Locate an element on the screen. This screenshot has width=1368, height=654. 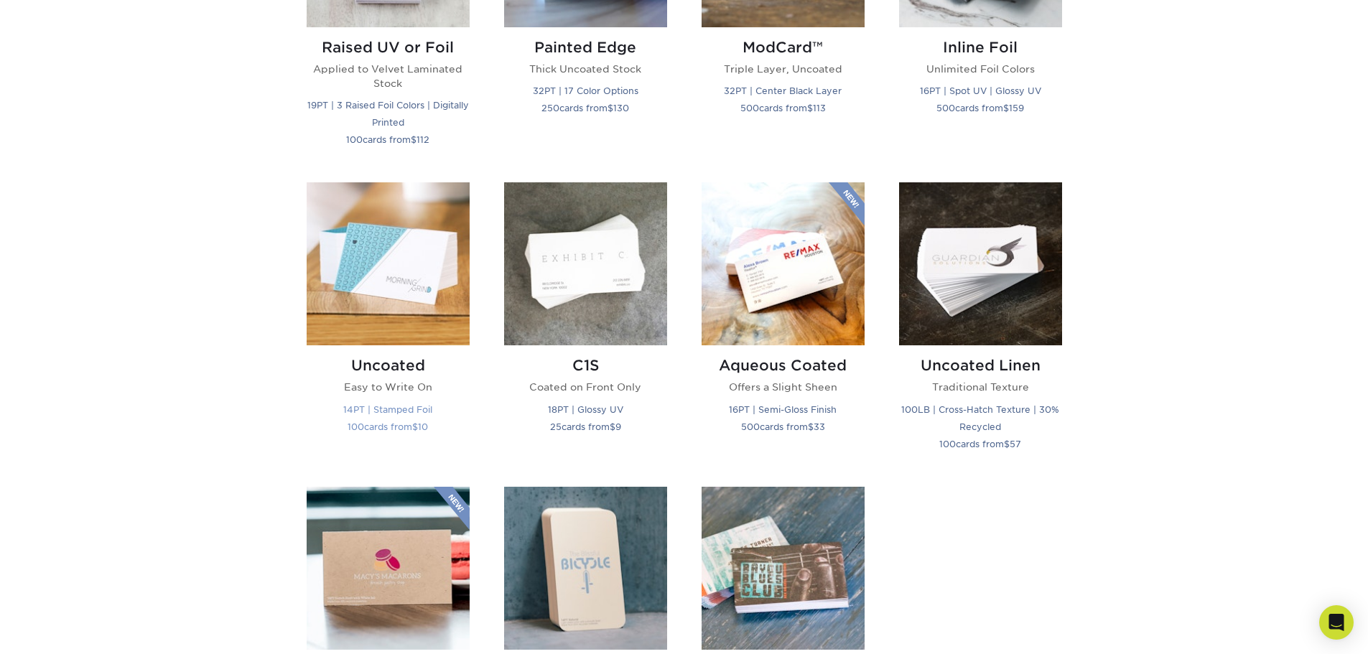
img: Uncoated Business Cards is located at coordinates (388, 263).